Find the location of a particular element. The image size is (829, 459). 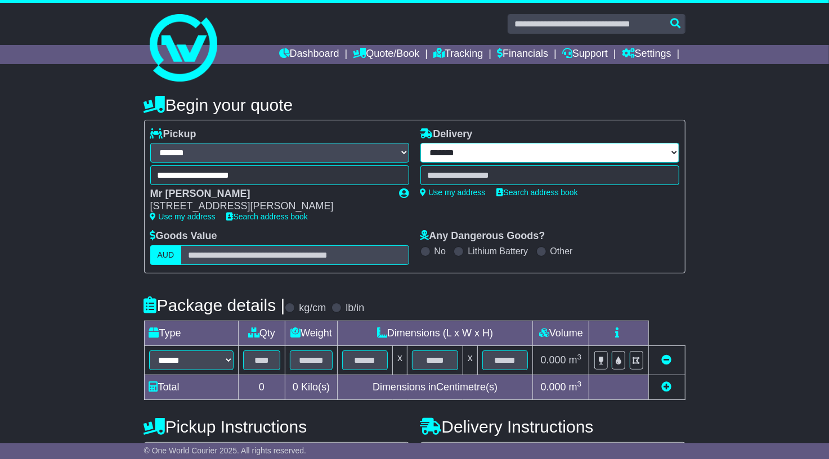

label: No is located at coordinates (440, 251).